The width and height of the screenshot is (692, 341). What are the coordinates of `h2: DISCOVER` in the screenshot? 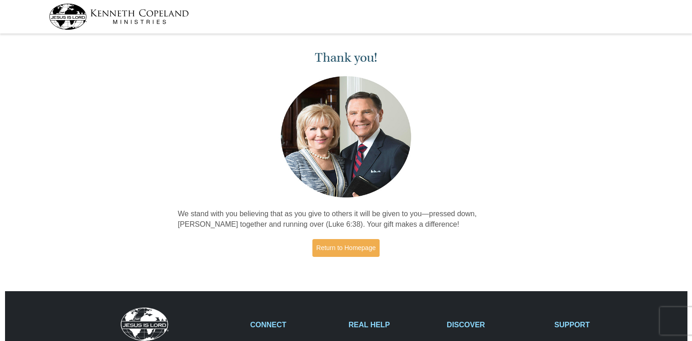 It's located at (496, 325).